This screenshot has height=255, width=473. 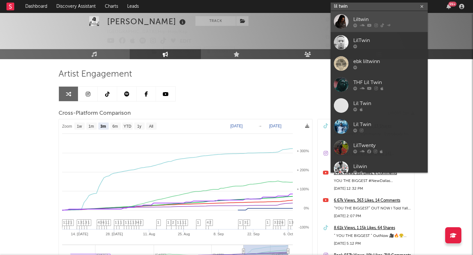 I want to click on span: 8,722, so click(x=335, y=28).